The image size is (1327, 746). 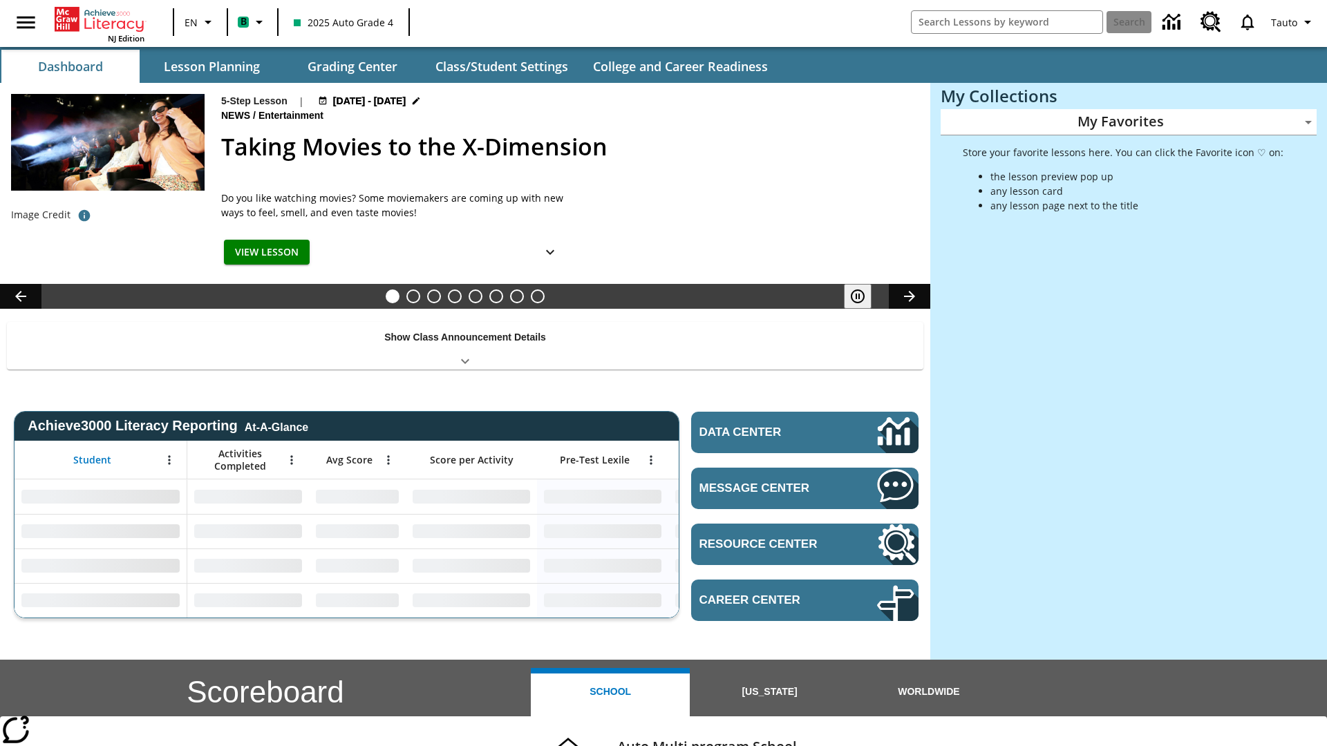 I want to click on button: Aug 18 - Aug 24 Choose Dates, so click(x=370, y=101).